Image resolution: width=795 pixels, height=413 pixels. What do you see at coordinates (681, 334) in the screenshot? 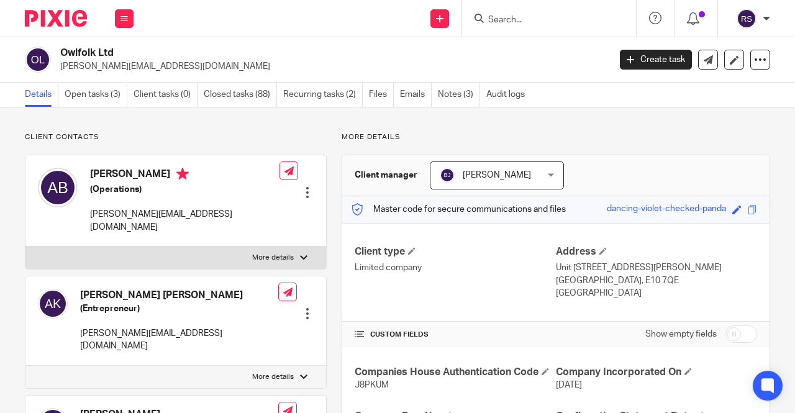
I see `label: Show empty fields` at bounding box center [681, 334].